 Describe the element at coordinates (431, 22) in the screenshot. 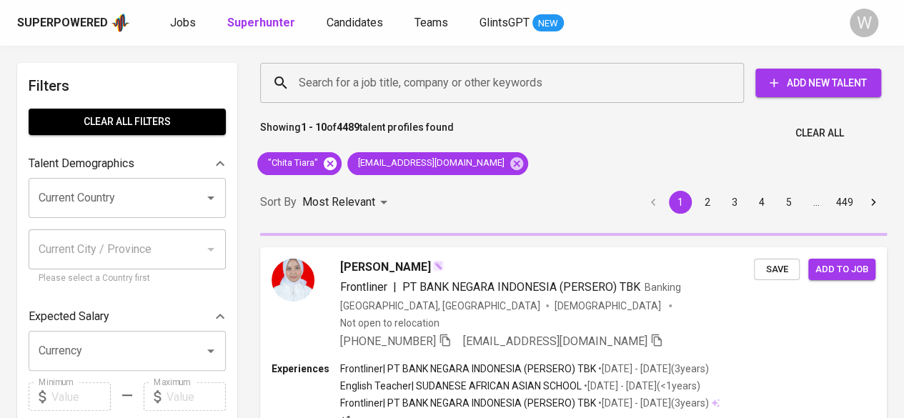

I see `span: Teams` at that location.